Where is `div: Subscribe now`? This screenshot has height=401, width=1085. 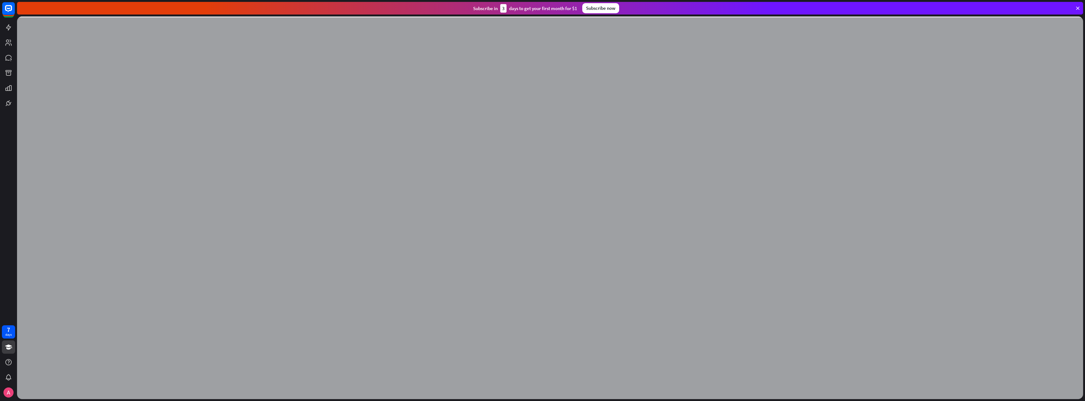
div: Subscribe now is located at coordinates (600, 8).